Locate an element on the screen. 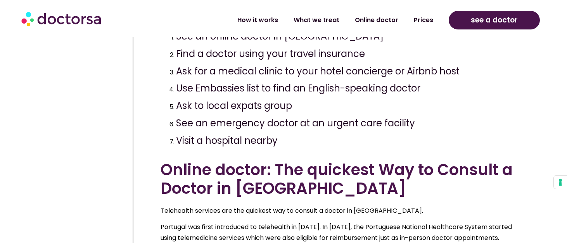 The image size is (567, 243). nav: Menu is located at coordinates (296, 20).